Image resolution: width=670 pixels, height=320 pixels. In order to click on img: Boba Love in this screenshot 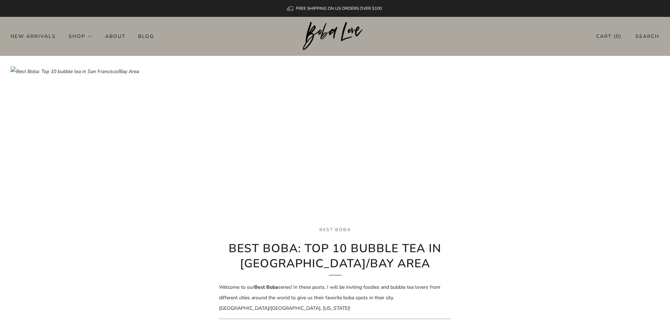, I will do `click(335, 36)`.